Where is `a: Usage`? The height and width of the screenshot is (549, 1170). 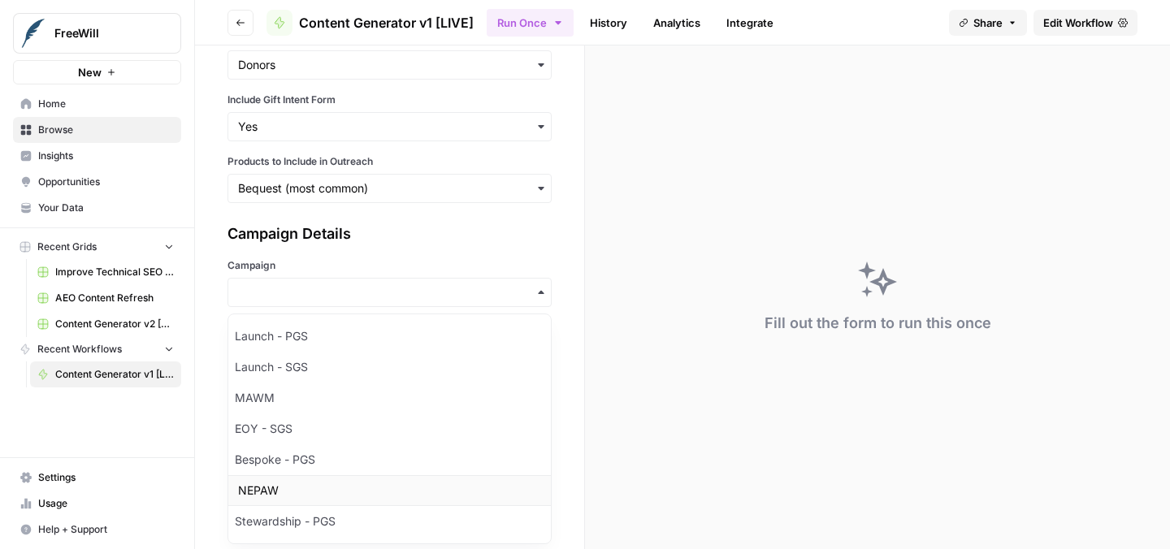 a: Usage is located at coordinates (97, 504).